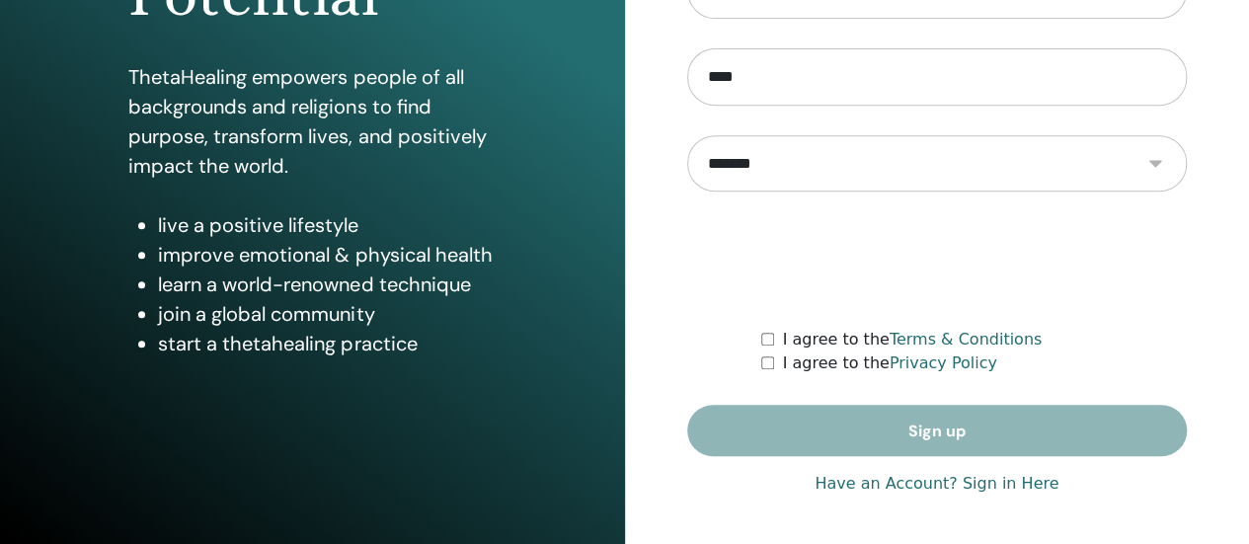 The width and height of the screenshot is (1249, 544). Describe the element at coordinates (327, 314) in the screenshot. I see `li: join a global community` at that location.